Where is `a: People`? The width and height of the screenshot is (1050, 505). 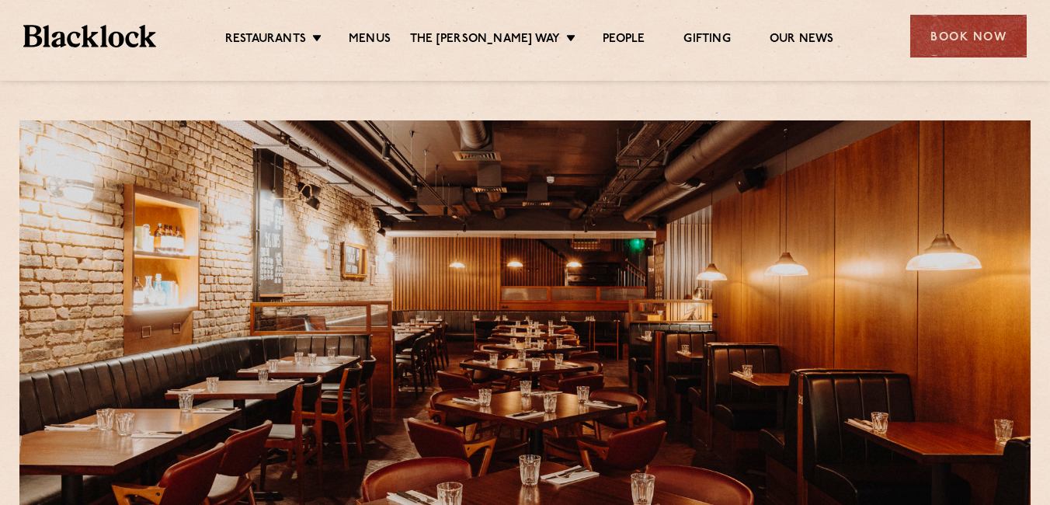
a: People is located at coordinates (624, 40).